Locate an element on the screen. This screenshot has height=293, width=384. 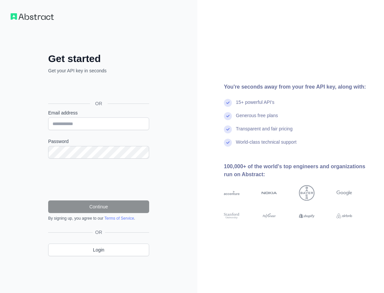
h2: Get started is located at coordinates (99, 59).